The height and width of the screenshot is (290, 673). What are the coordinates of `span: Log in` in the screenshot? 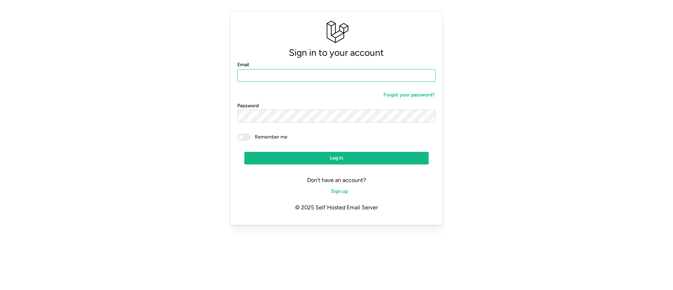 It's located at (336, 158).